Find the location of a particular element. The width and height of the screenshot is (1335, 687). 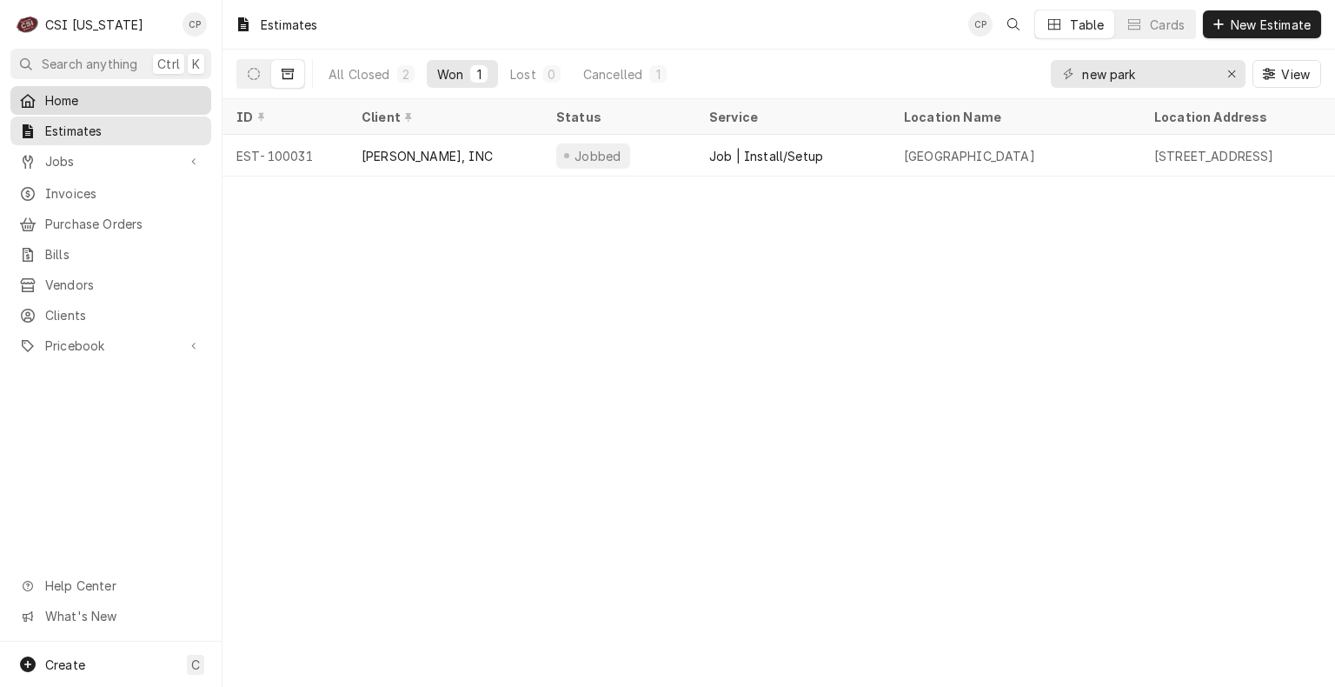

div: EST-100031 is located at coordinates (285, 156).